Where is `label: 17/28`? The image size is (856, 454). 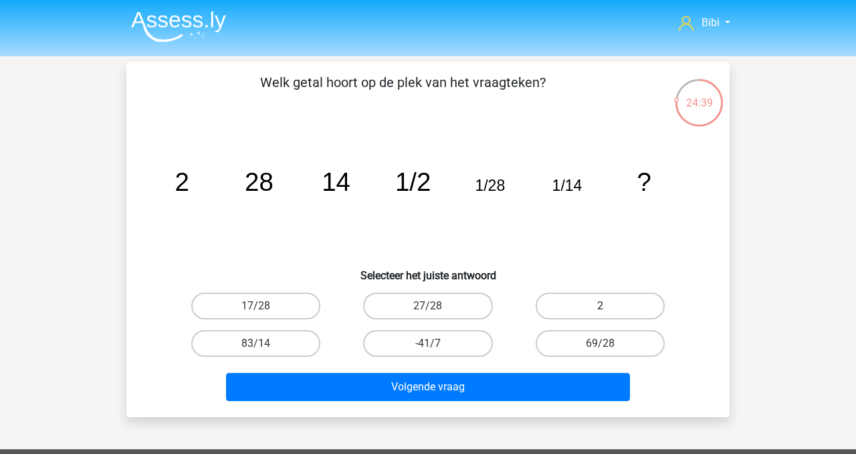
label: 17/28 is located at coordinates (256, 306).